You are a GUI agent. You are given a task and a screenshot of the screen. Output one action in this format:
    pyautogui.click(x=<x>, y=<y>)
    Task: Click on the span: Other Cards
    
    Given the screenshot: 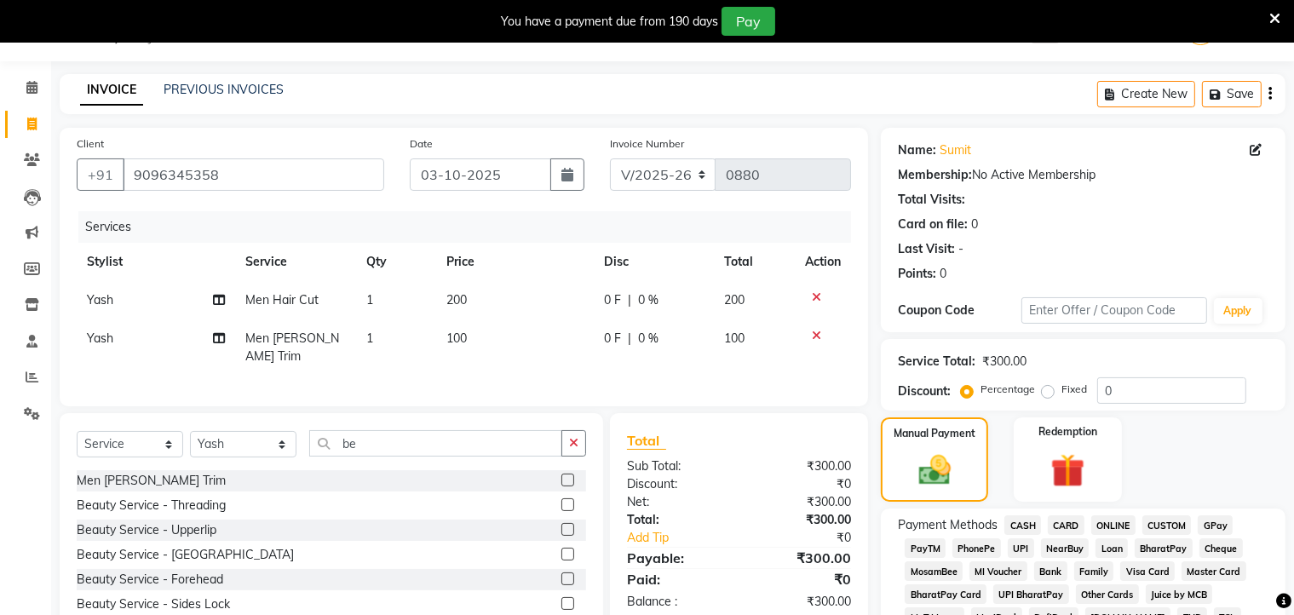 What is the action you would take?
    pyautogui.click(x=1107, y=594)
    